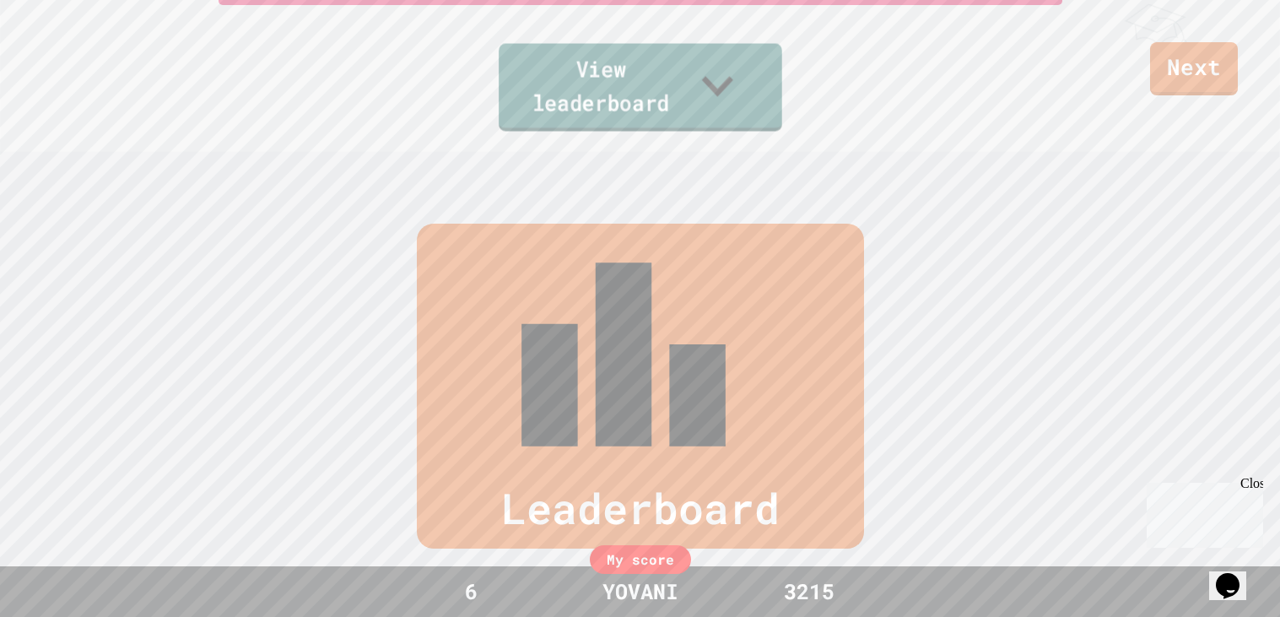 The height and width of the screenshot is (617, 1280). What do you see at coordinates (640, 385) in the screenshot?
I see `div: Leaderboard` at bounding box center [640, 385].